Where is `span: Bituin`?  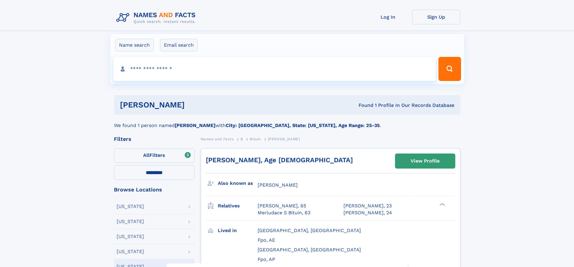
span: Bituin is located at coordinates (255, 139).